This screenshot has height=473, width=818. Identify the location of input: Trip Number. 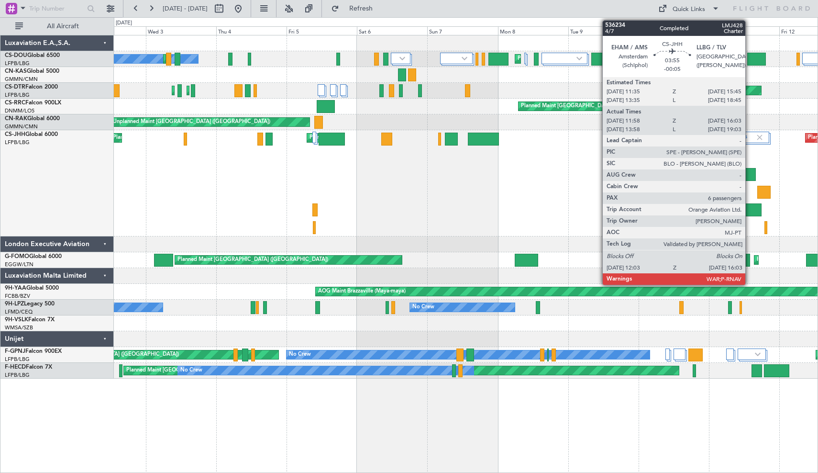
(56, 9).